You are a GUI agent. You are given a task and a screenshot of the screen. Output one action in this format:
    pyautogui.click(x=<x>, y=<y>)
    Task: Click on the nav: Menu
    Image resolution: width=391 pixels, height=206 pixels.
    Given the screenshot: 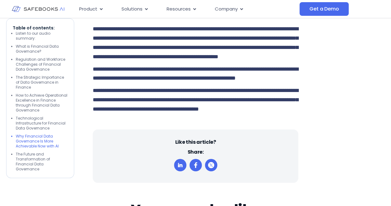 What is the action you would take?
    pyautogui.click(x=187, y=9)
    